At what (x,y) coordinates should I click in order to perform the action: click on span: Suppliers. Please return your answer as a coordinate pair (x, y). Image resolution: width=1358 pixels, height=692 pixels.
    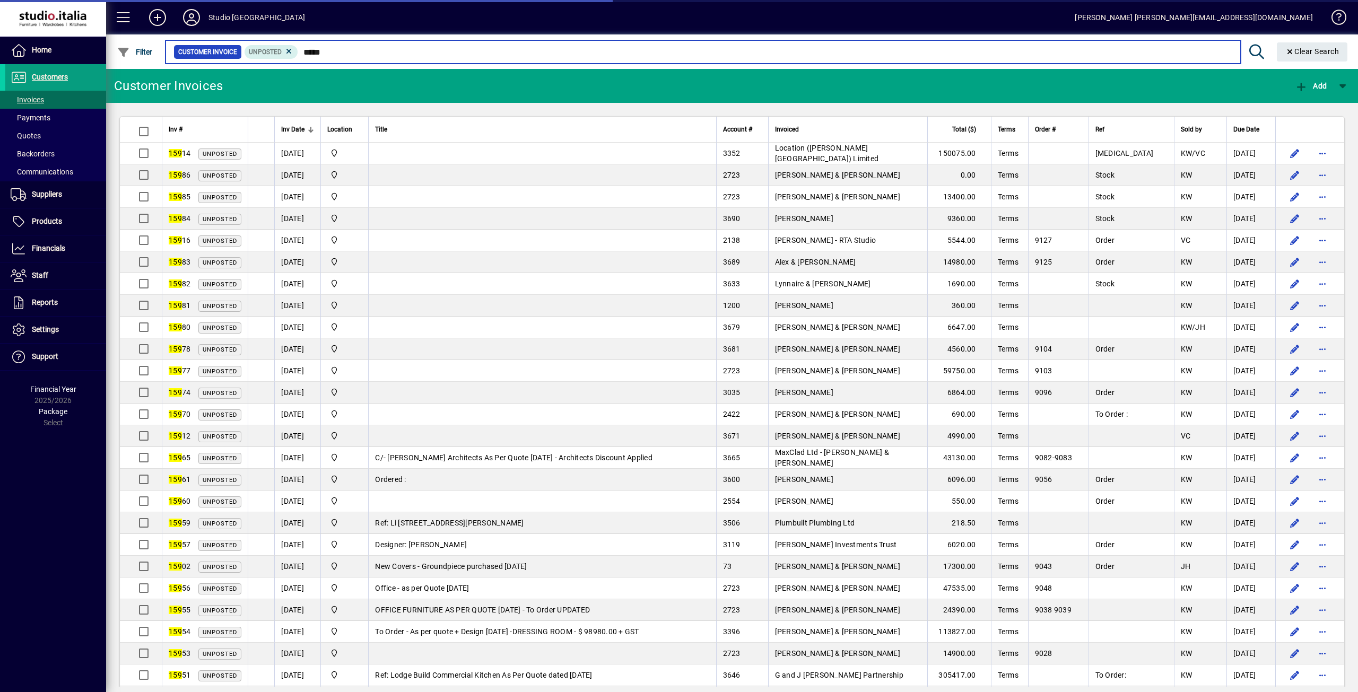
    Looking at the image, I should click on (47, 194).